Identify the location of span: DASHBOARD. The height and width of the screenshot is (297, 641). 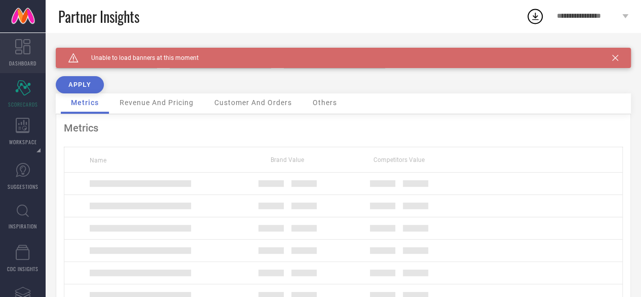
(23, 63).